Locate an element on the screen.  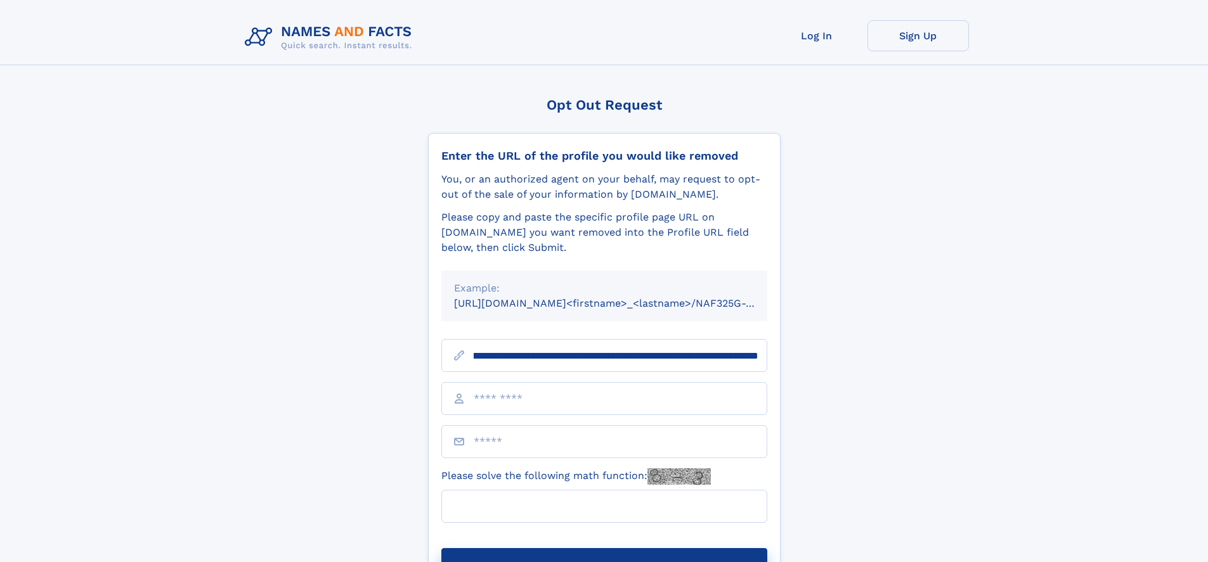
div: Example: is located at coordinates (604, 288).